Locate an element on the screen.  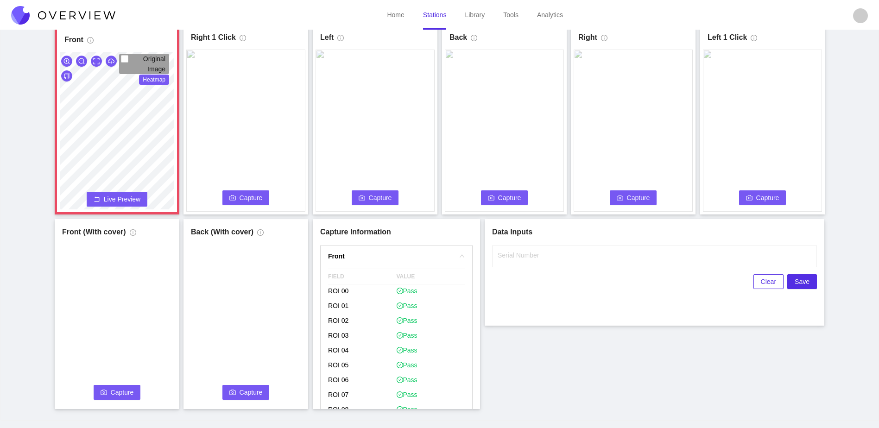
span: zoom-out is located at coordinates (82, 62).